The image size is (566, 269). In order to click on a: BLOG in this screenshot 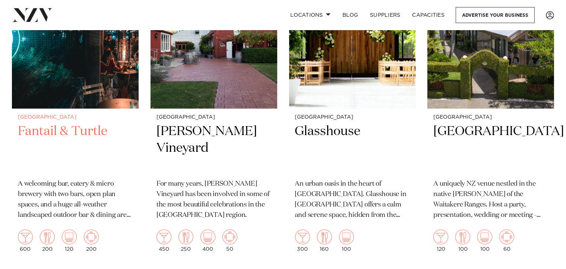, I will do `click(350, 15)`.